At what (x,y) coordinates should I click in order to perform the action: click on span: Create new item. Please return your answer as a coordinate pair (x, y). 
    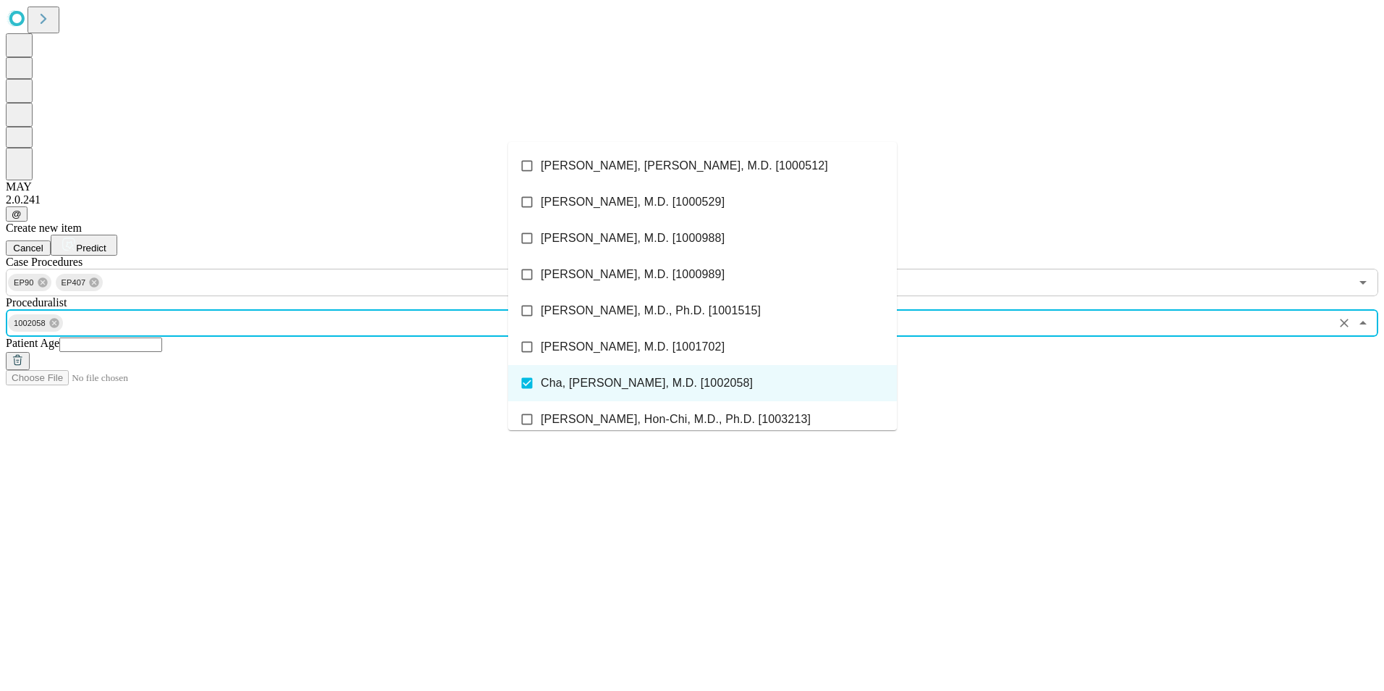
    Looking at the image, I should click on (43, 227).